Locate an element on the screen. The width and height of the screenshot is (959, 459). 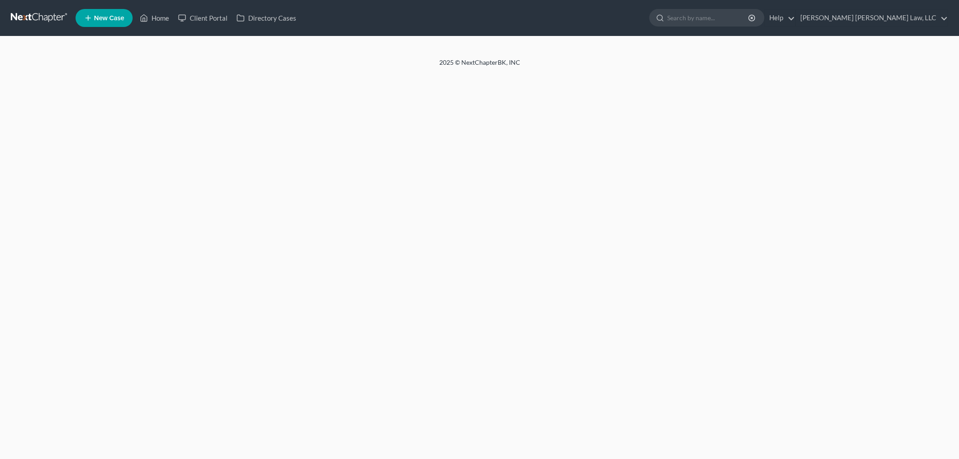
a: Client Portal is located at coordinates (203, 18).